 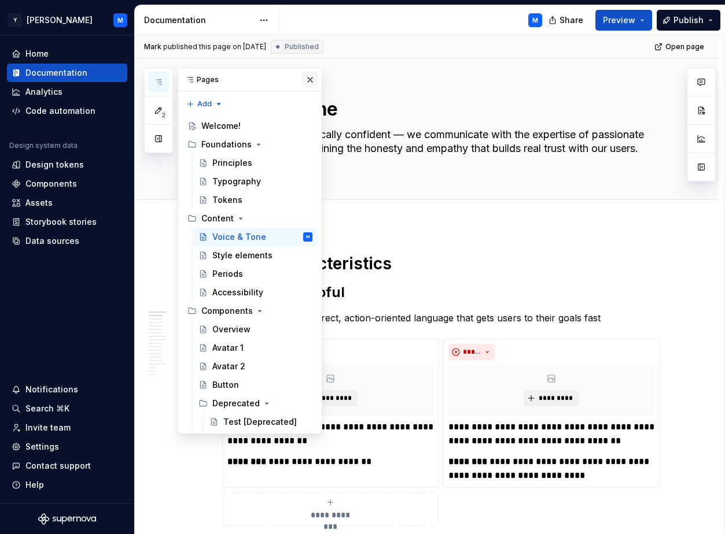 What do you see at coordinates (42, 447) in the screenshot?
I see `div: Settings` at bounding box center [42, 447].